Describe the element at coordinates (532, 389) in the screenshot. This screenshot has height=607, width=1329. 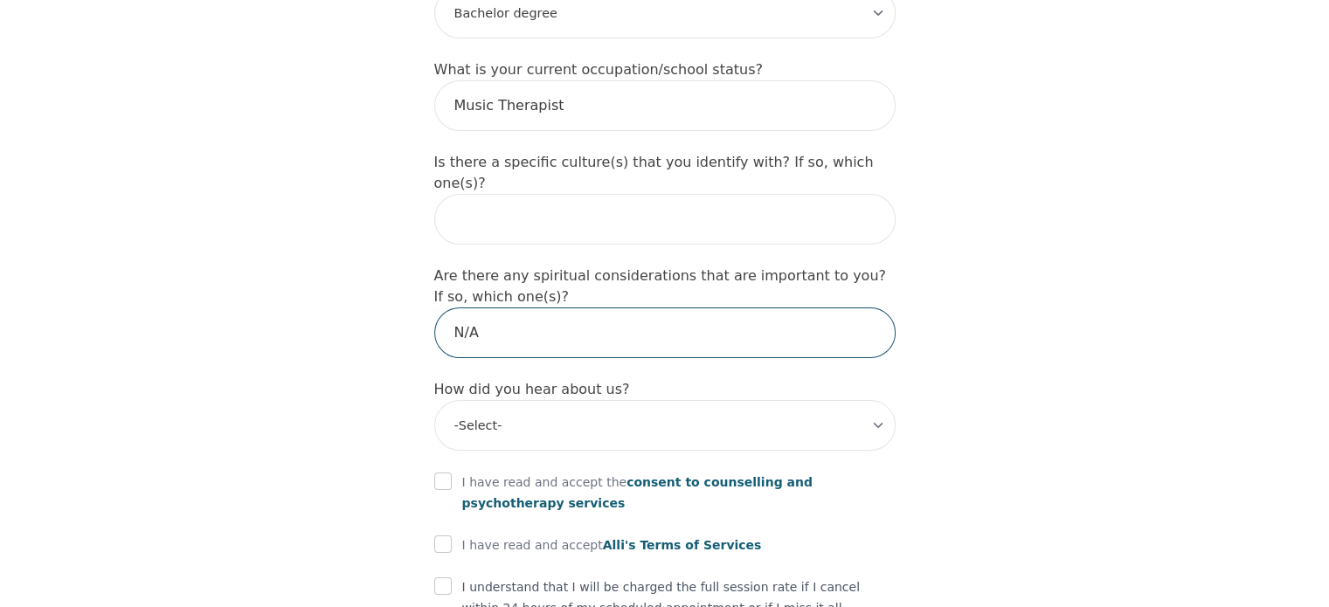
I see `label: How did you hear about us?` at that location.